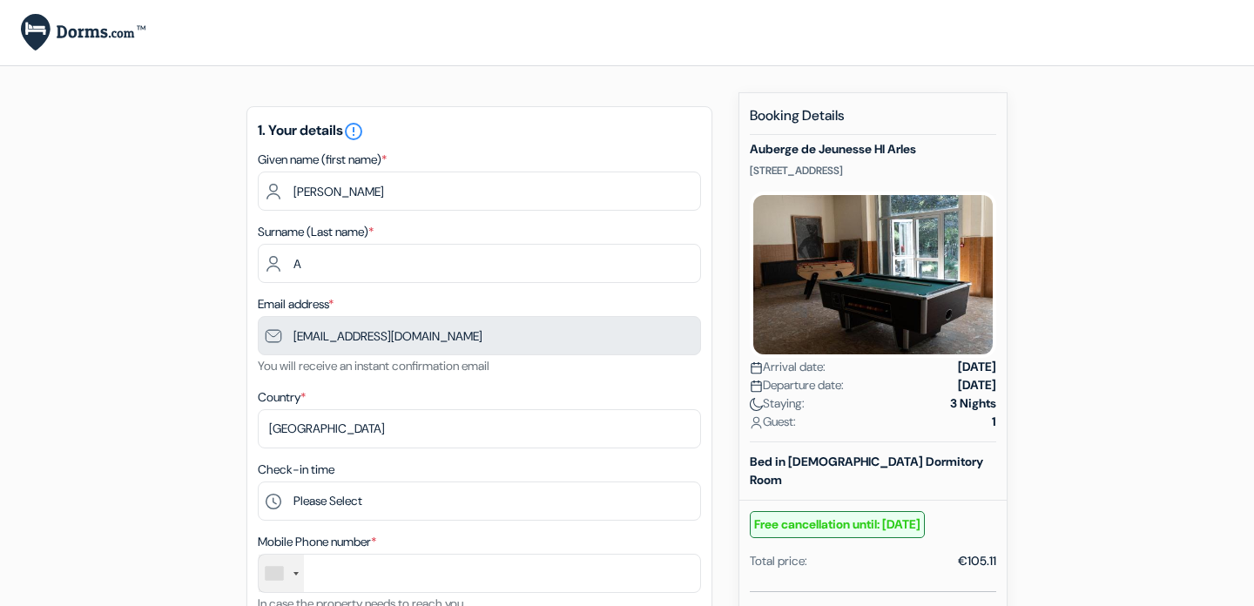 The width and height of the screenshot is (1254, 606). I want to click on label: Surname (Last name), so click(315, 232).